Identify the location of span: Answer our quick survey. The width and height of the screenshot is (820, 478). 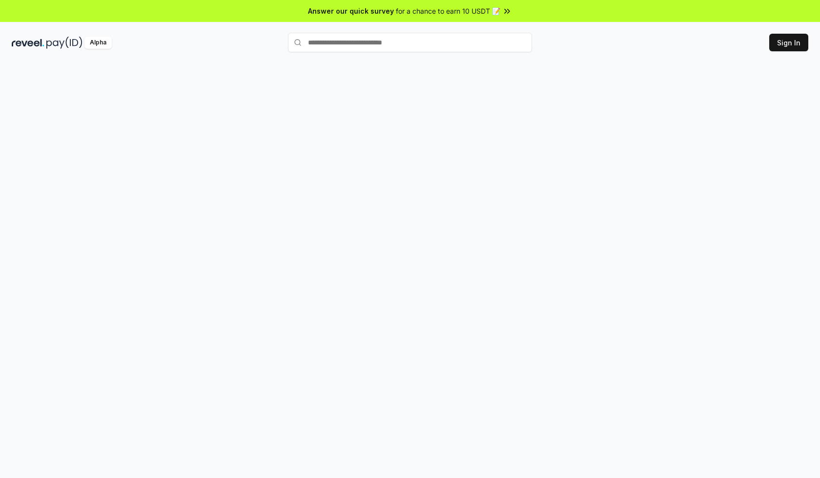
(351, 11).